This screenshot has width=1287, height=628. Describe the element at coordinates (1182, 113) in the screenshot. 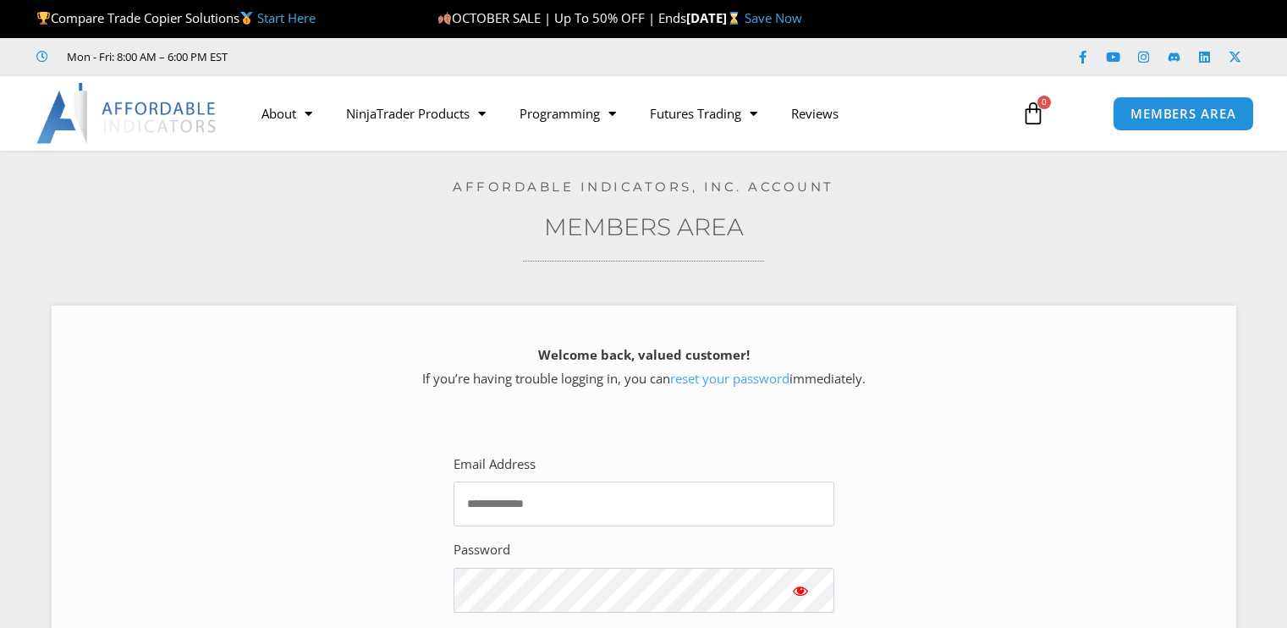

I see `a: MEMBERS AREA` at that location.